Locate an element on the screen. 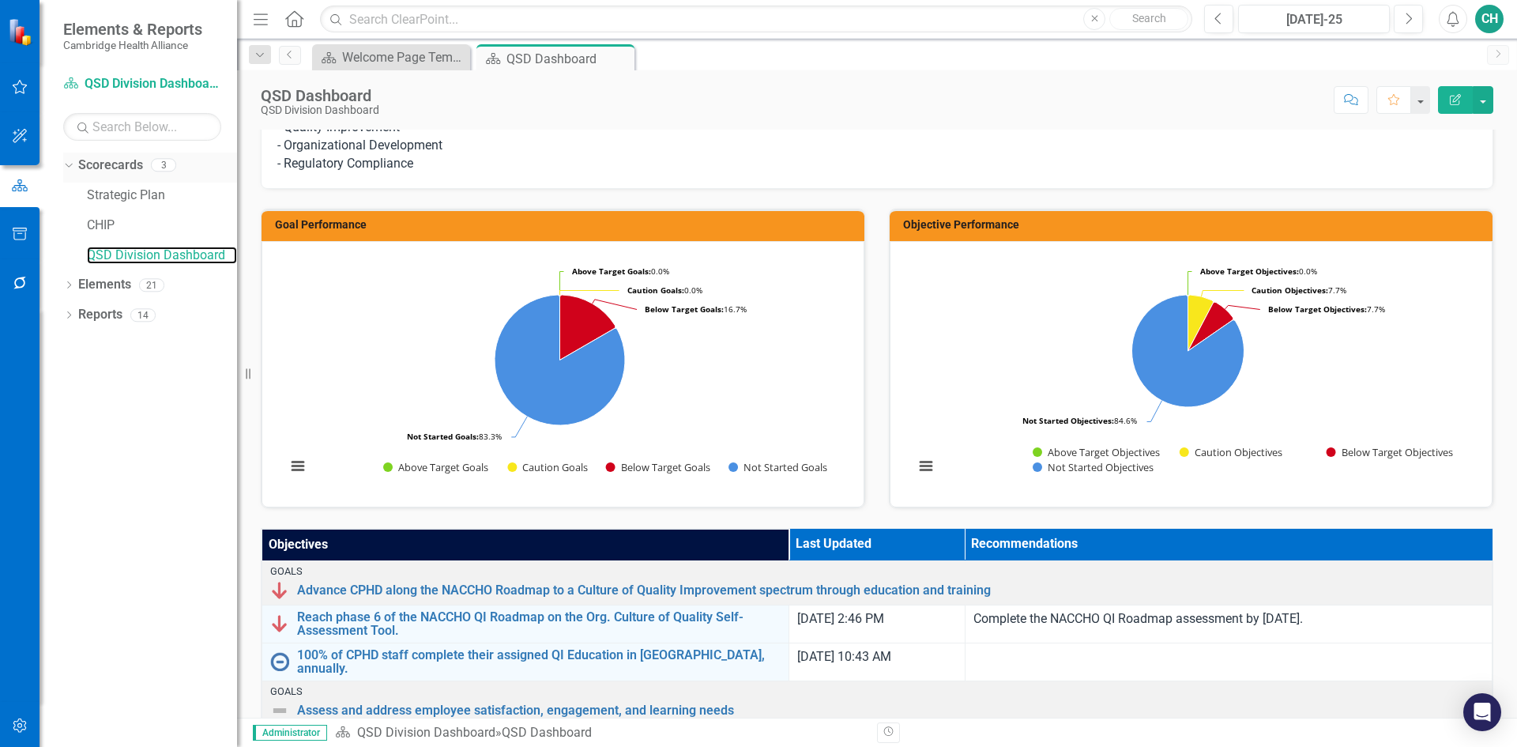  img: Not Defined is located at coordinates (280, 710).